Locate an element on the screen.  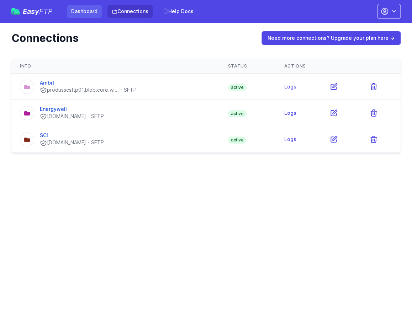
span: Easy is located at coordinates (38, 11).